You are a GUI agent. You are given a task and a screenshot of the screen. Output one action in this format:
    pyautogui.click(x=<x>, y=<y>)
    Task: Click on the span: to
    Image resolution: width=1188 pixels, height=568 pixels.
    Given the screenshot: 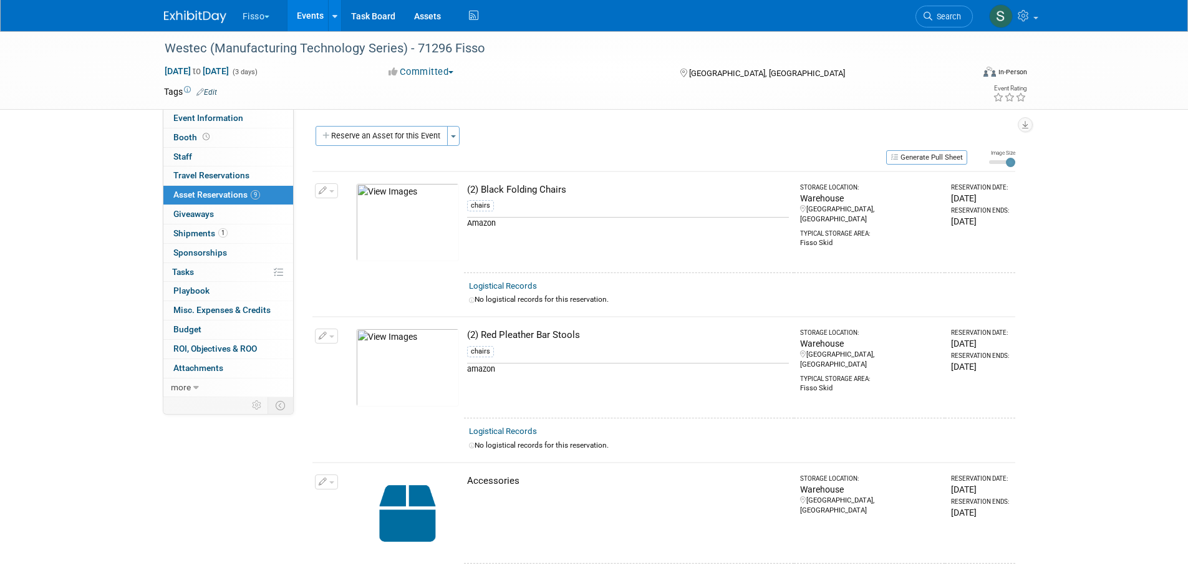 What is the action you would take?
    pyautogui.click(x=197, y=71)
    